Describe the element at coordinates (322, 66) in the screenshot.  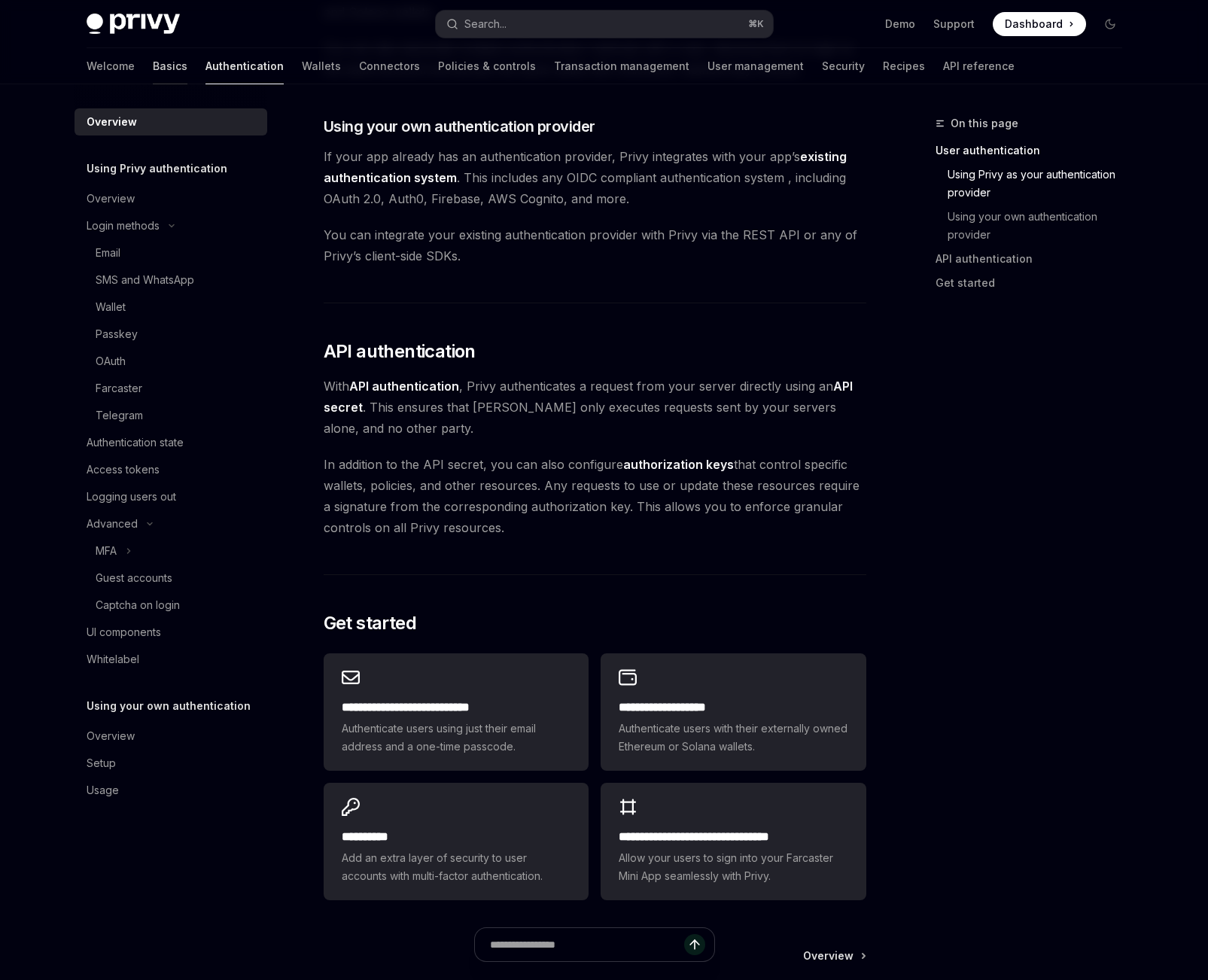
I see `a: Wallets` at that location.